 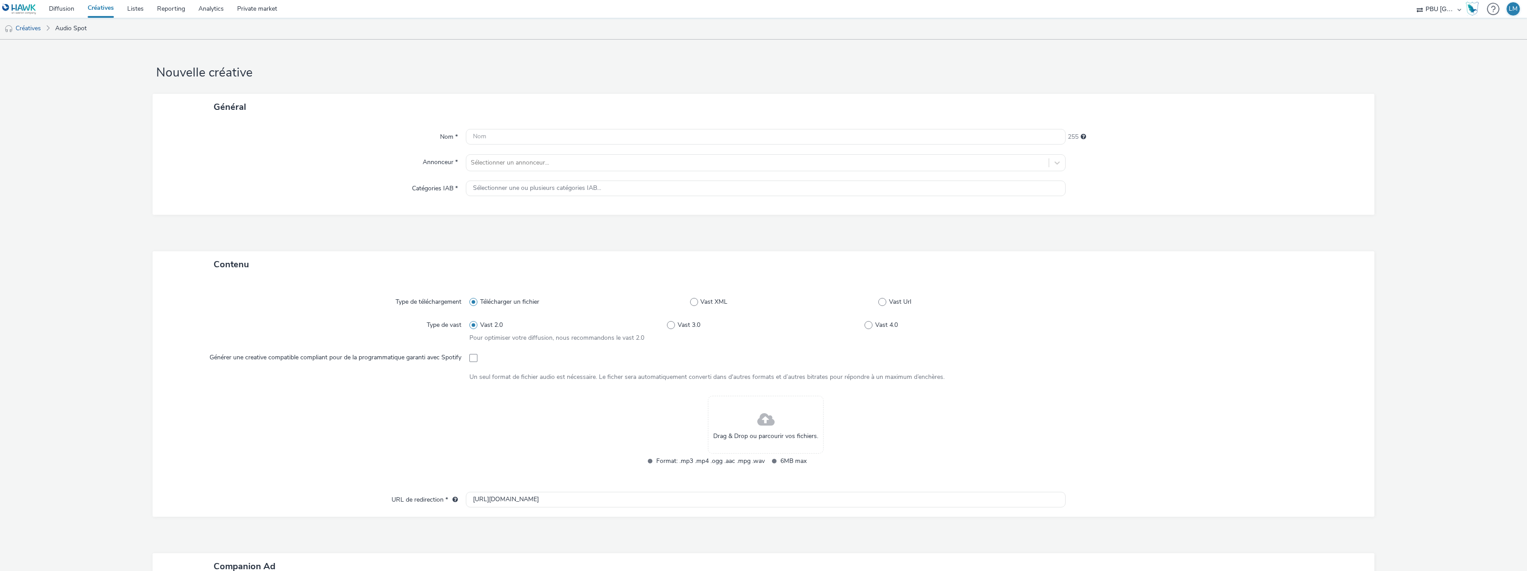 I want to click on div: 255 caractères maximum, so click(x=1083, y=137).